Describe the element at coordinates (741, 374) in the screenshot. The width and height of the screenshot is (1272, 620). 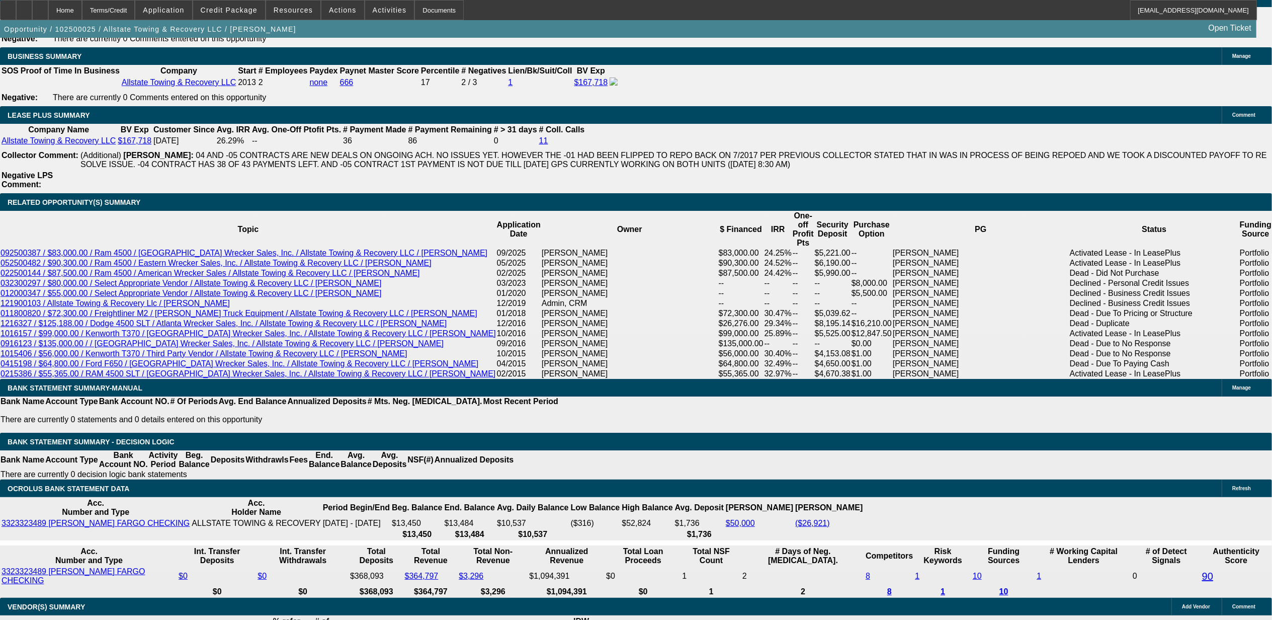
I see `td: $55,365.00` at that location.